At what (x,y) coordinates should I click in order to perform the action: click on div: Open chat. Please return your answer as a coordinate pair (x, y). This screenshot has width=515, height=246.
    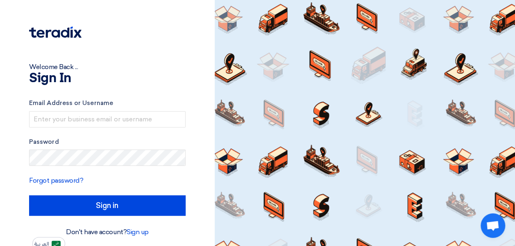
    Looking at the image, I should click on (492, 226).